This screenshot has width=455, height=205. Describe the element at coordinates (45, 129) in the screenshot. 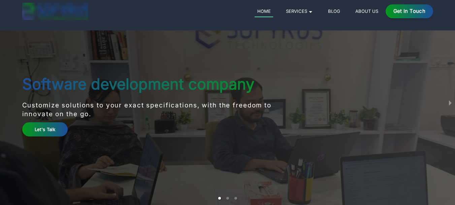

I see `a: Let's Talk` at that location.